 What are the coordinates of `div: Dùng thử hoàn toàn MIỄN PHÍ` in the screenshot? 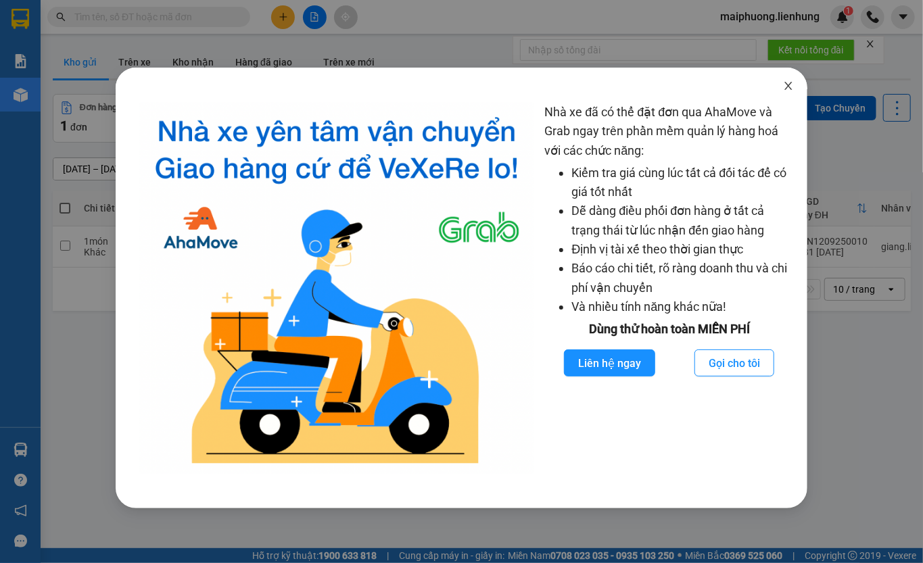 It's located at (669, 329).